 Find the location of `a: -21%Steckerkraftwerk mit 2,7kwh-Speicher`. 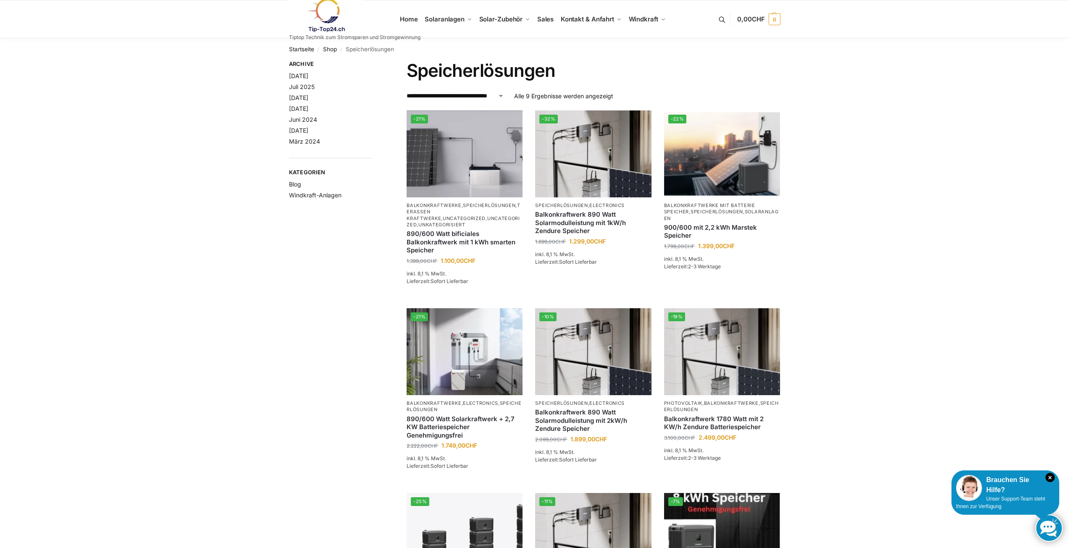

a: -21%Steckerkraftwerk mit 2,7kwh-Speicher is located at coordinates (465, 352).